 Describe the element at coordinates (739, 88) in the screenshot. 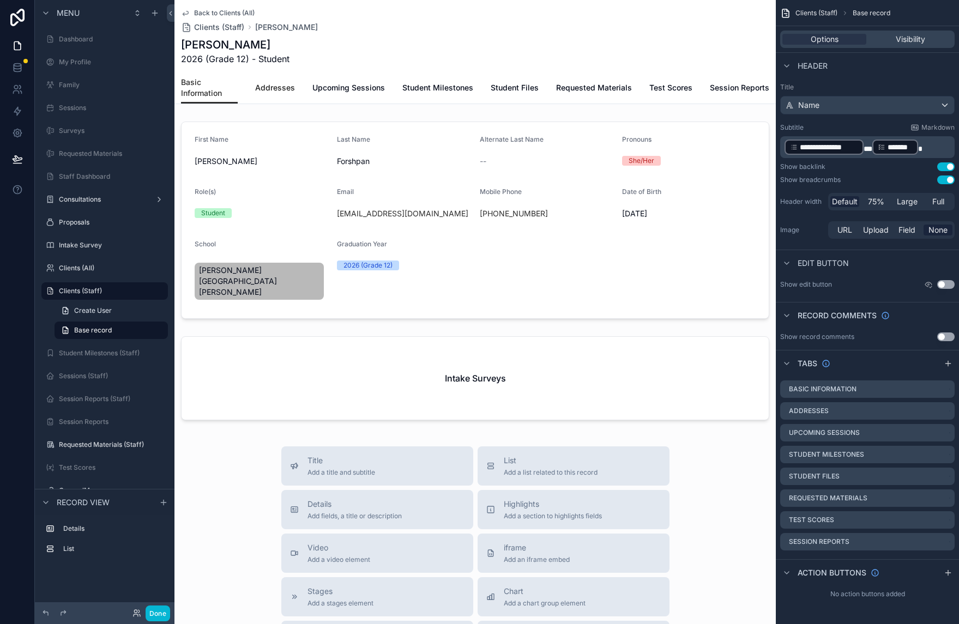

I see `span: Session Reports` at that location.